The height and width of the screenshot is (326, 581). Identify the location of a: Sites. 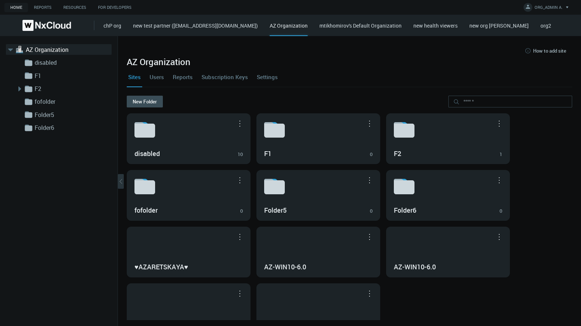
(134, 77).